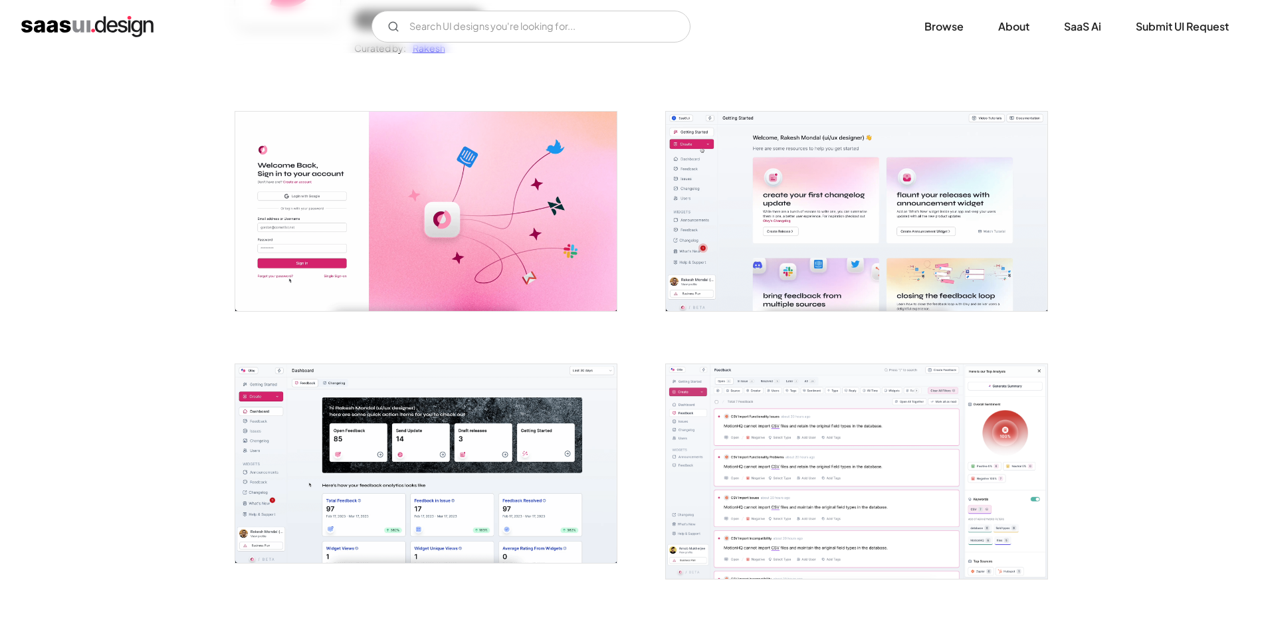 Image resolution: width=1266 pixels, height=628 pixels. Describe the element at coordinates (426, 463) in the screenshot. I see `img: 64151e20822687b8b9774840_Olvy%20Dashboard.png` at that location.